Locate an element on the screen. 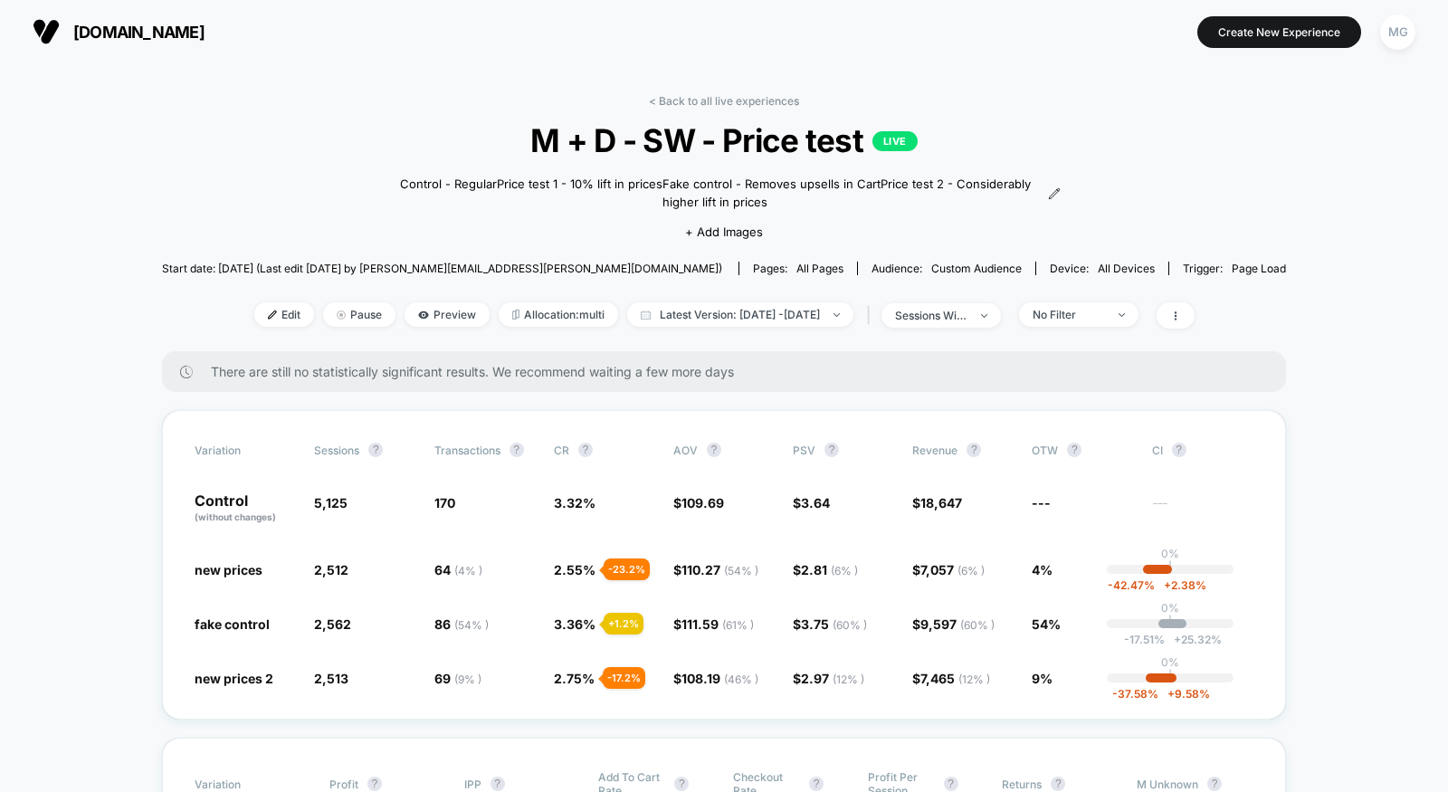 Image resolution: width=1448 pixels, height=792 pixels. div: Trigger: is located at coordinates (1235, 268).